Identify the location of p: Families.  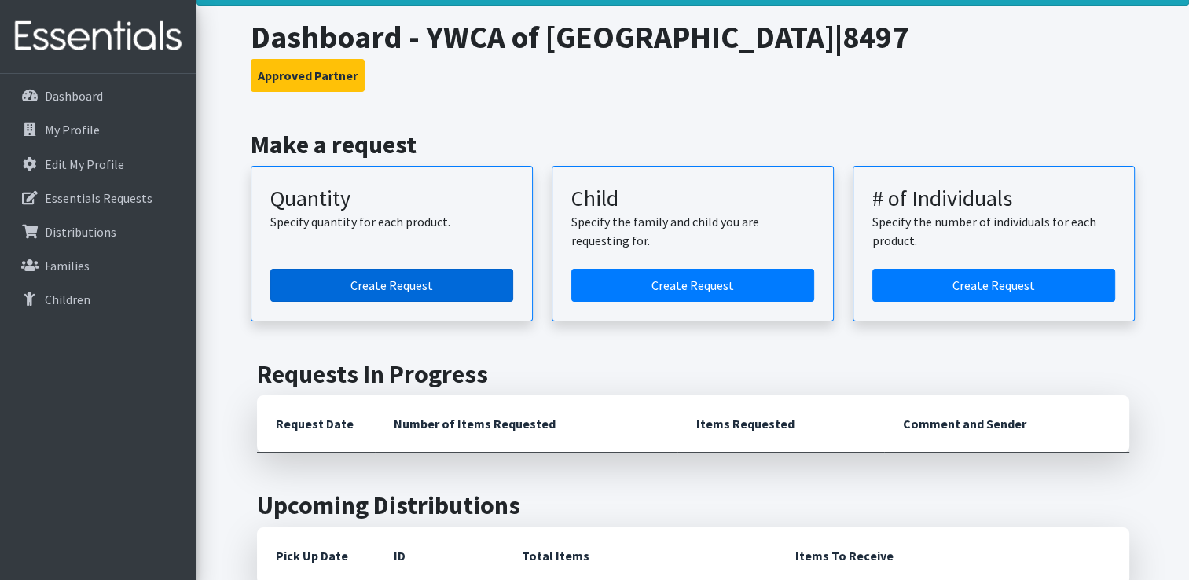
(67, 266).